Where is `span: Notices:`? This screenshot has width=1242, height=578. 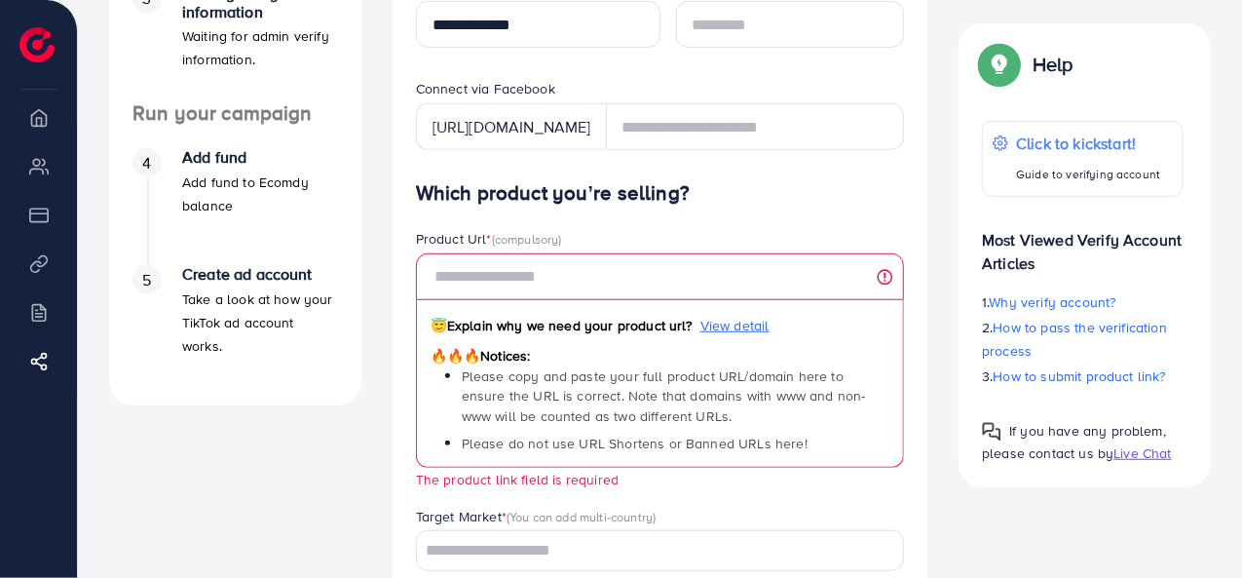 span: Notices: is located at coordinates (480, 356).